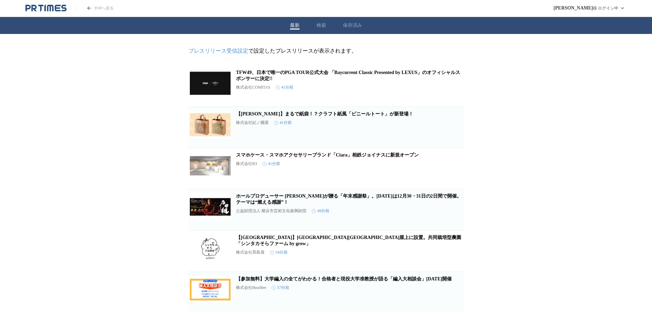 This screenshot has height=312, width=652. Describe the element at coordinates (218, 51) in the screenshot. I see `a: プレスリリース受信設定` at that location.